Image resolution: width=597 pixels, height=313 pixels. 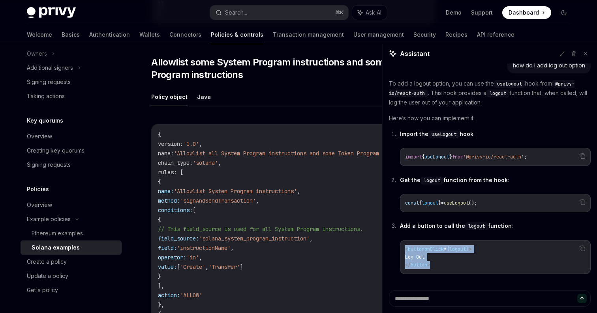 What do you see at coordinates (39, 137) in the screenshot?
I see `div: Overview` at bounding box center [39, 137].